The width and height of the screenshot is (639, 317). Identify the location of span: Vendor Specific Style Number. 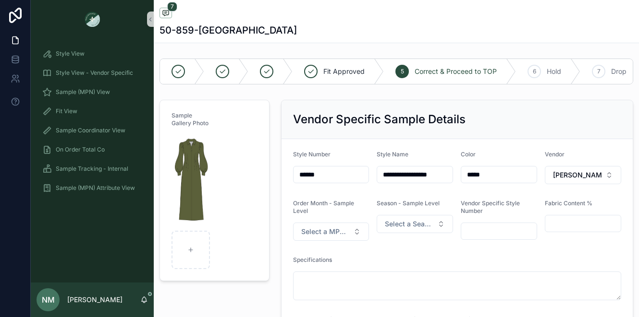
(490, 207).